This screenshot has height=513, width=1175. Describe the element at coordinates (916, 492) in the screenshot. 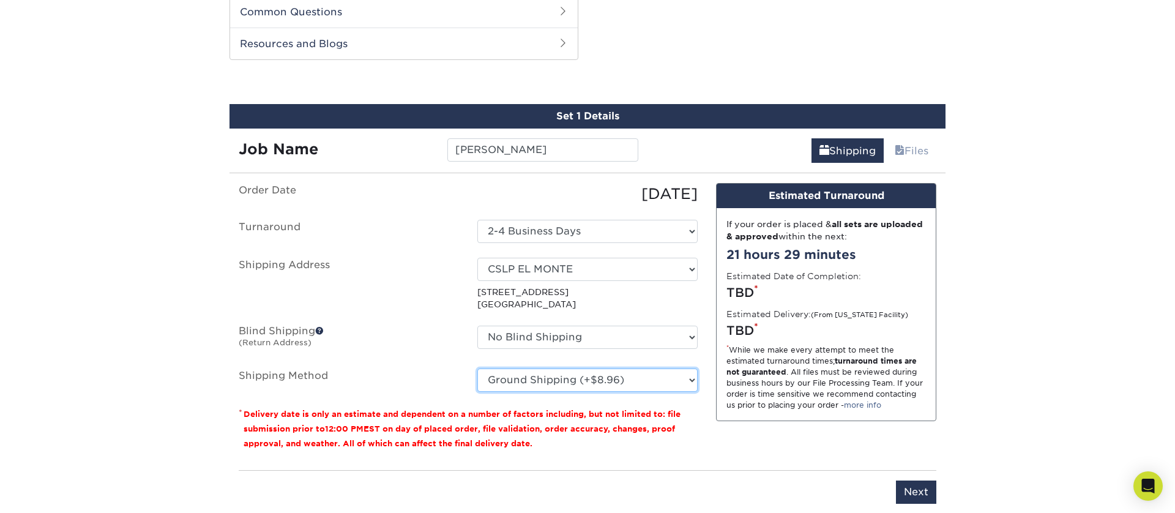

I see `input: Next` at that location.